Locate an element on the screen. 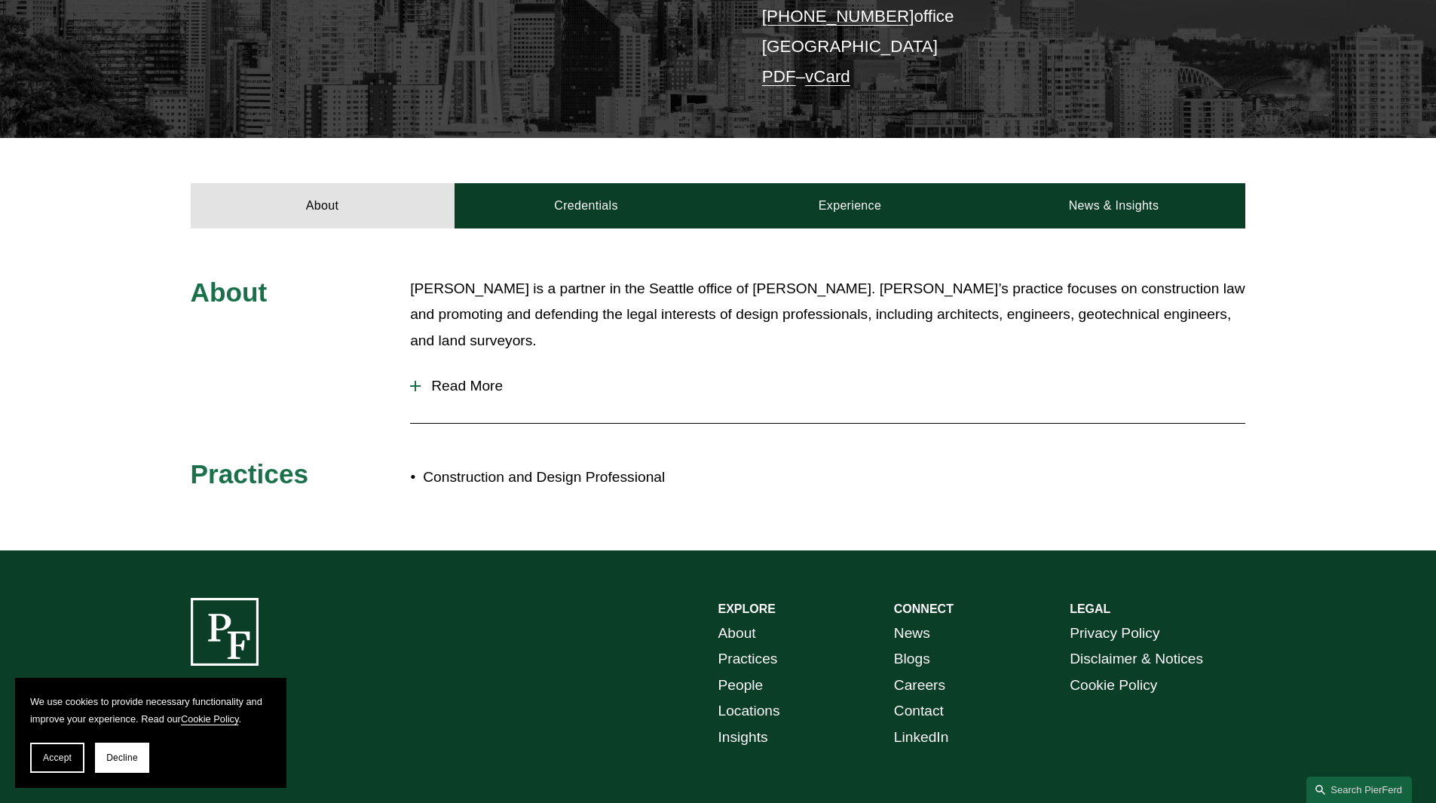  a: LinkedIn is located at coordinates (921, 737).